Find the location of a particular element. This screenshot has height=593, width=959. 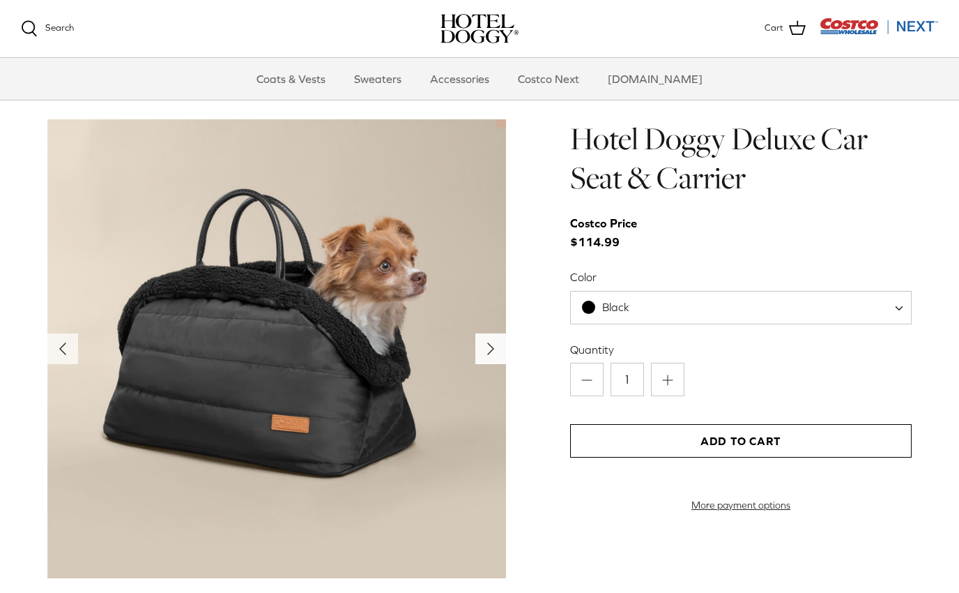

a: Sweaters is located at coordinates (378, 79).